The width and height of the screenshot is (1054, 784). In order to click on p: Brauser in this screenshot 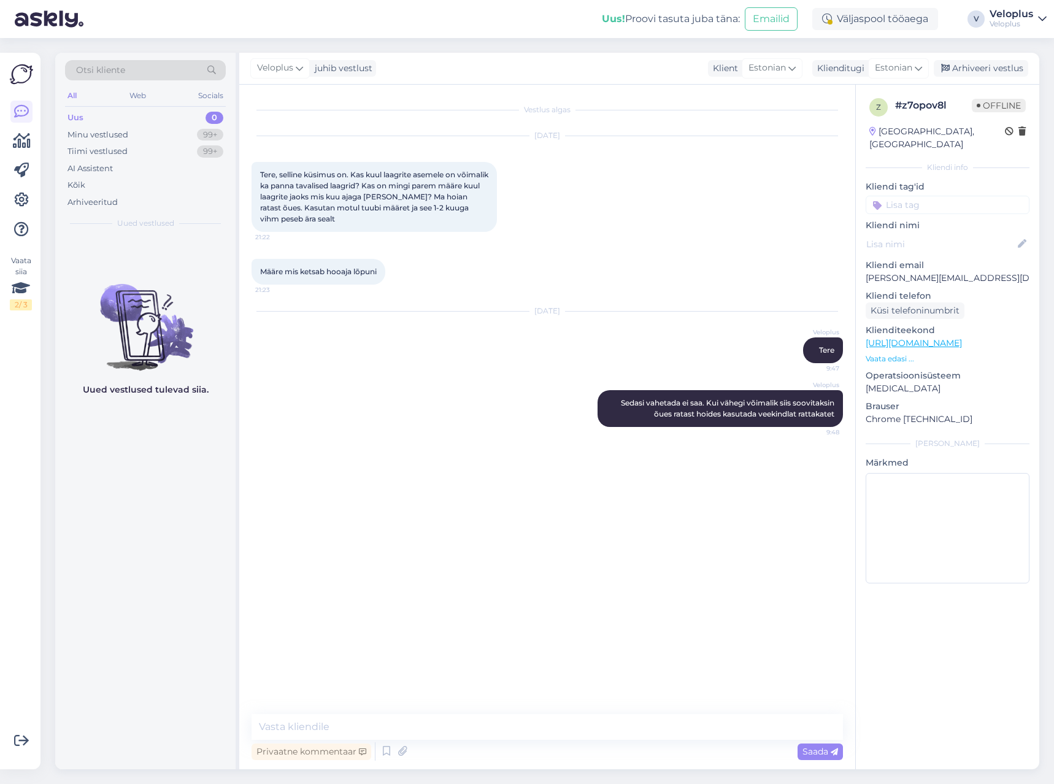, I will do `click(947, 406)`.